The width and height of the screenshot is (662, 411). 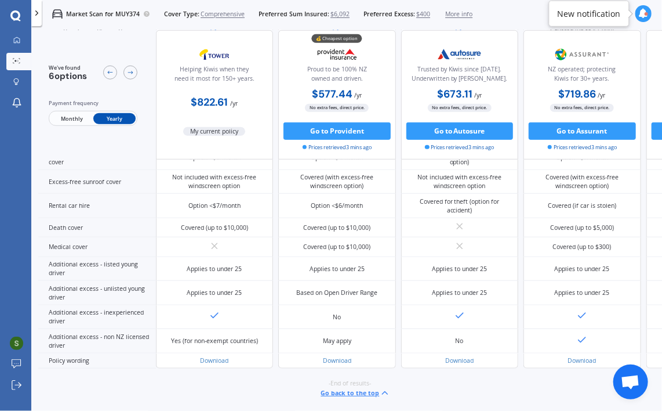 I want to click on div: Excess-free sunroof cover, so click(x=97, y=182).